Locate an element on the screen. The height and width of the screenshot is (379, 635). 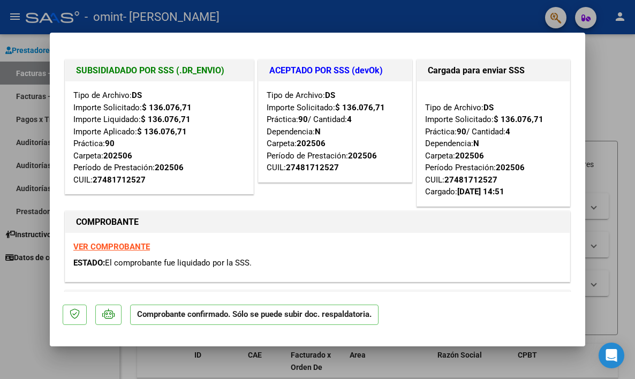
h1: Cargada para enviar SSS is located at coordinates (493, 71).